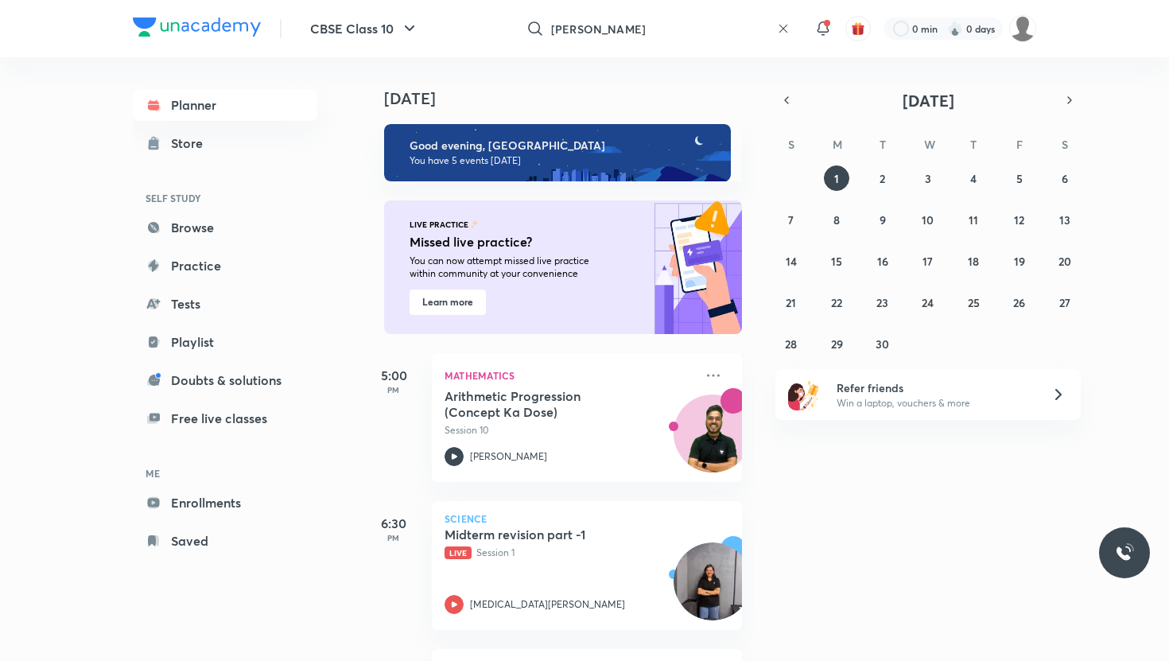 The height and width of the screenshot is (661, 1169). I want to click on button: CBSE Class 10, so click(364, 29).